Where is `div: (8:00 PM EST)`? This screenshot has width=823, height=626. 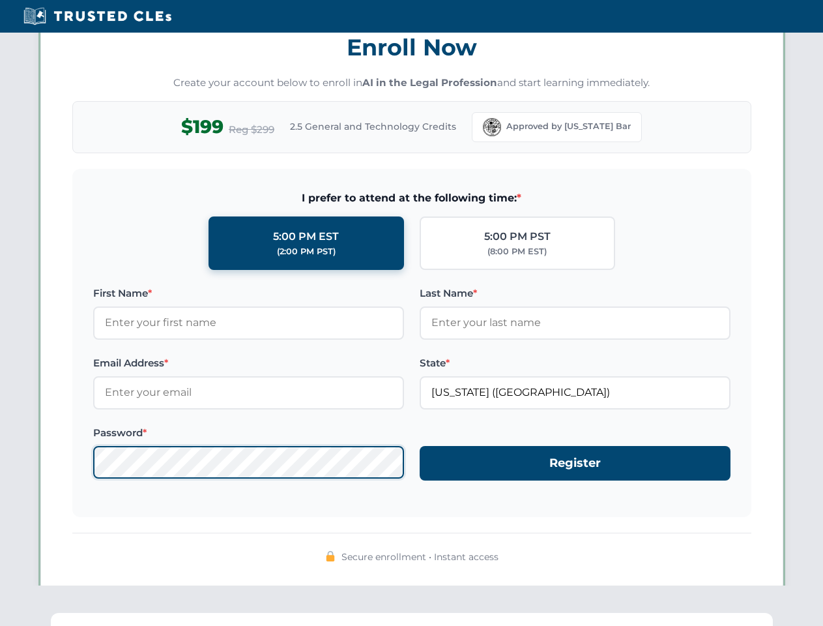 div: (8:00 PM EST) is located at coordinates (517, 252).